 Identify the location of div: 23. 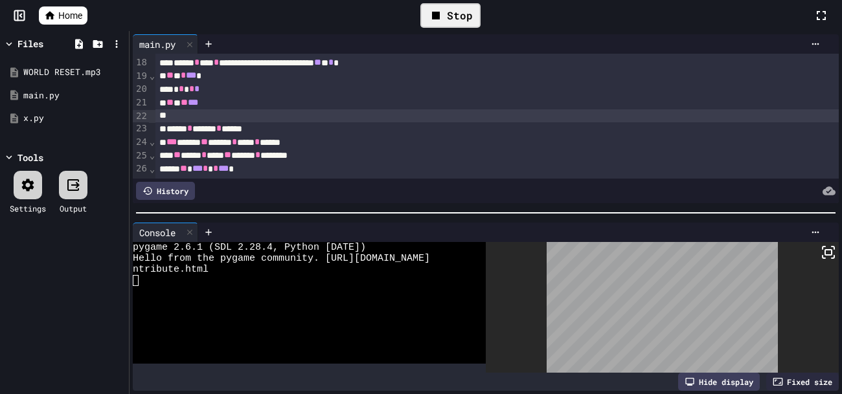
(141, 129).